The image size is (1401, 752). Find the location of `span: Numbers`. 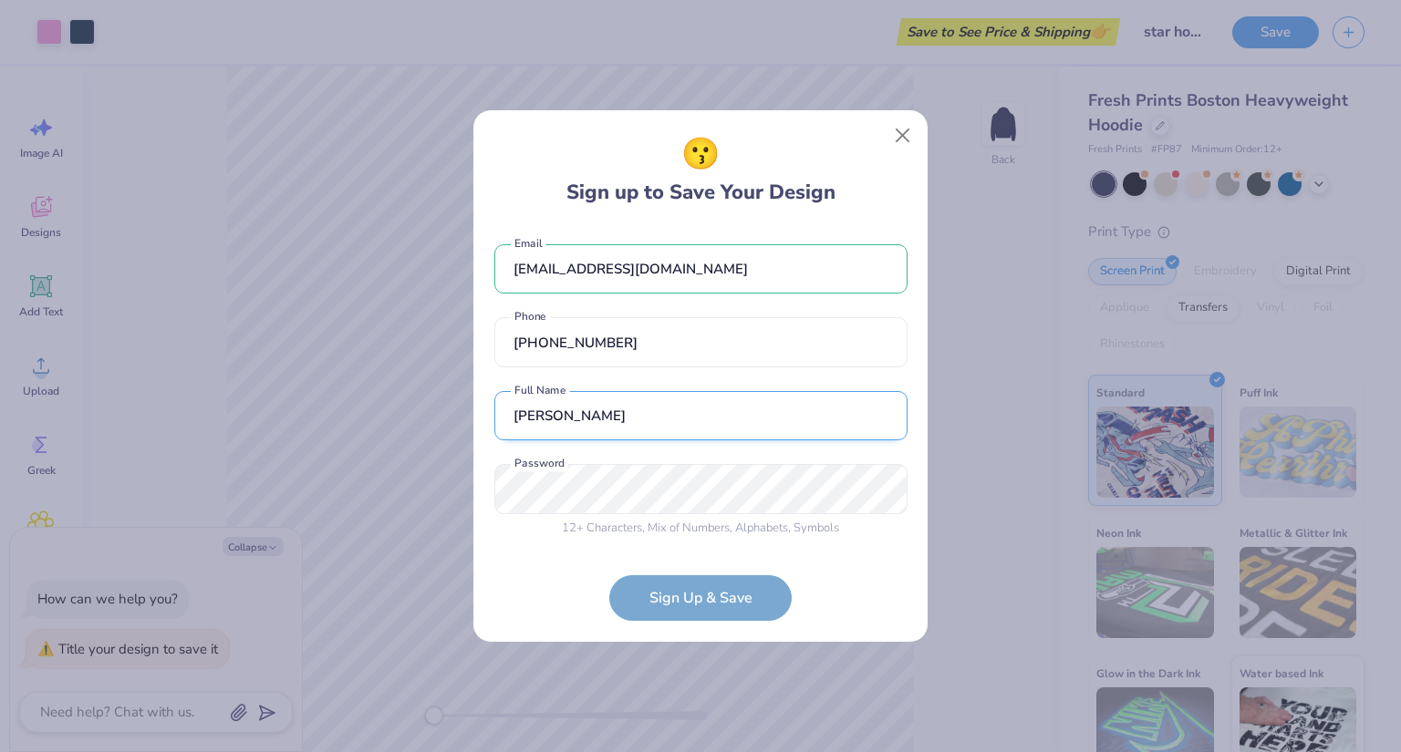

span: Numbers is located at coordinates (706, 528).